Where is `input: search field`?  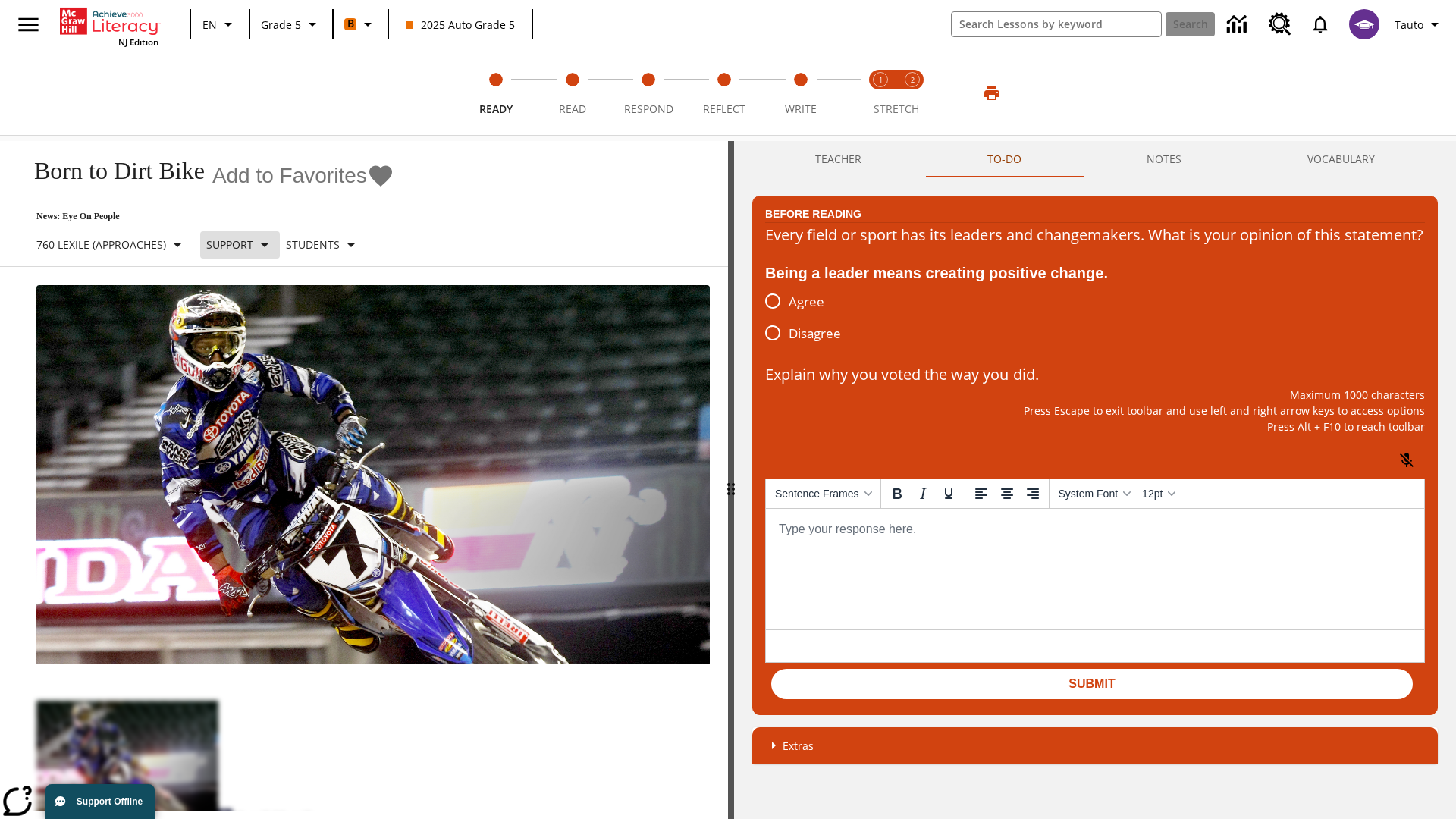 input: search field is located at coordinates (1056, 24).